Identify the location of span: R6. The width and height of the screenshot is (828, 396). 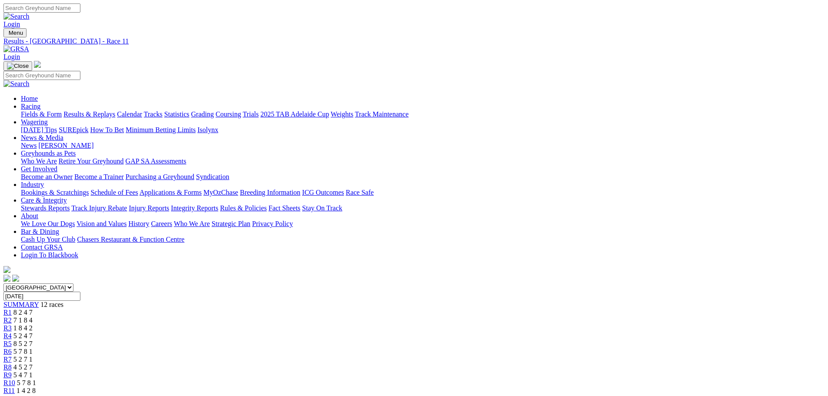
(7, 351).